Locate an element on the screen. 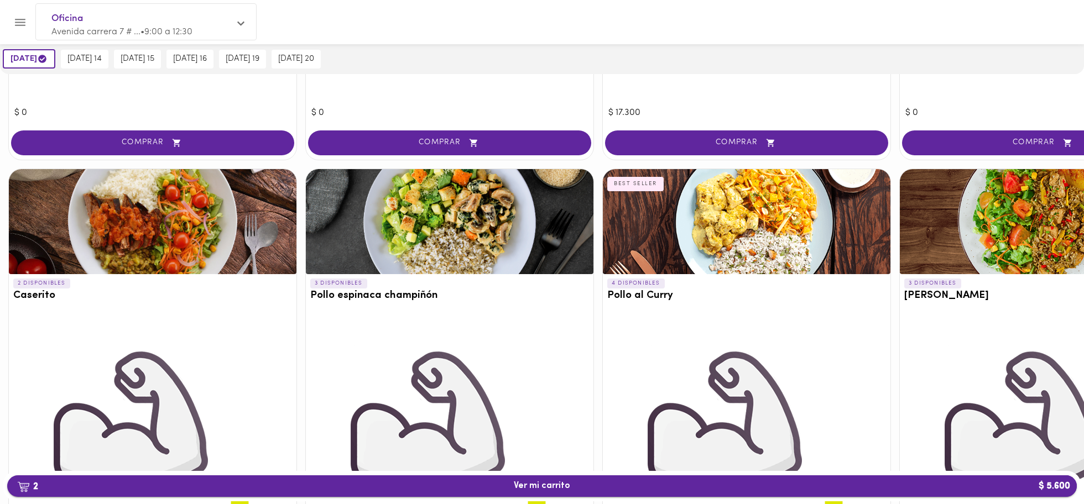 The image size is (1084, 504). p: 2 DISPONIBLES is located at coordinates (41, 284).